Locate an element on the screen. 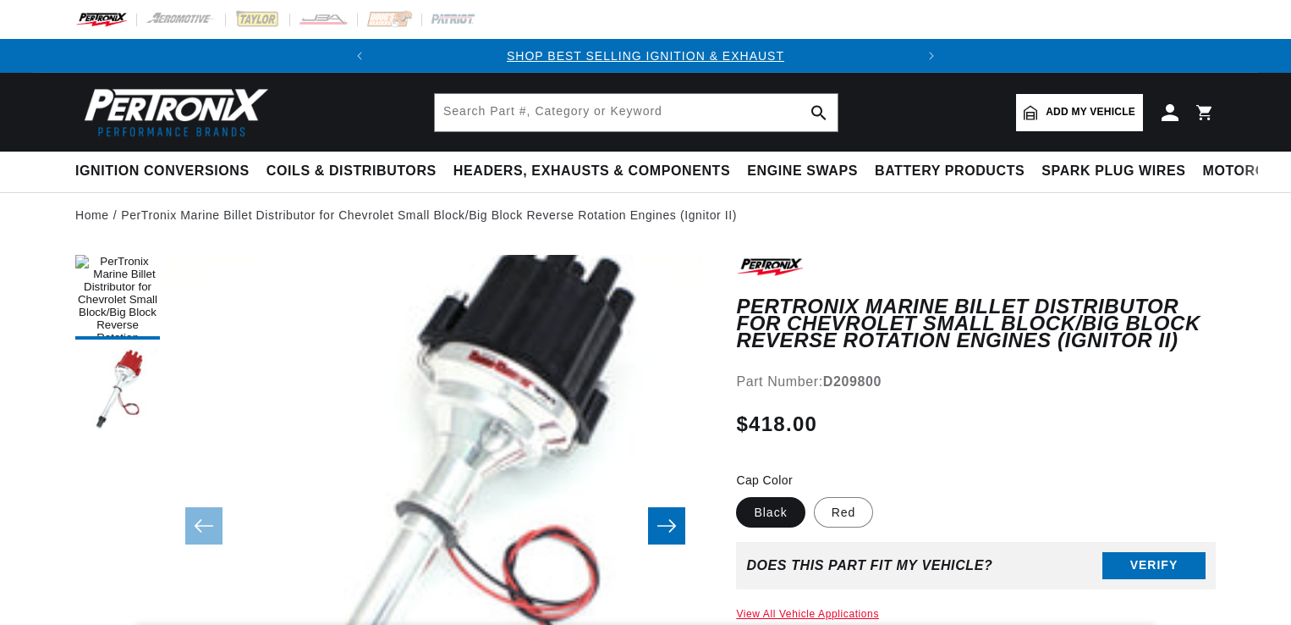 The width and height of the screenshot is (1291, 625). a: Home is located at coordinates (92, 215).